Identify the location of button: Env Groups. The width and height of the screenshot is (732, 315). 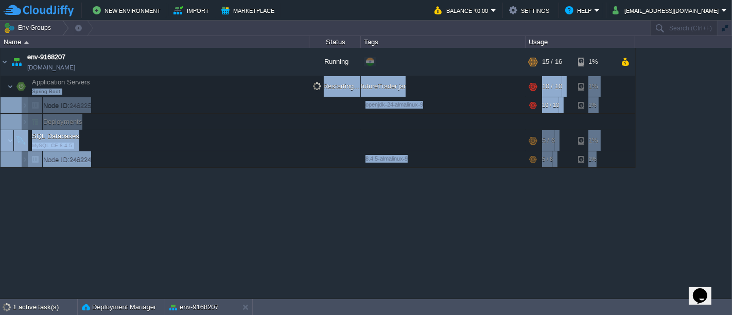
(29, 28).